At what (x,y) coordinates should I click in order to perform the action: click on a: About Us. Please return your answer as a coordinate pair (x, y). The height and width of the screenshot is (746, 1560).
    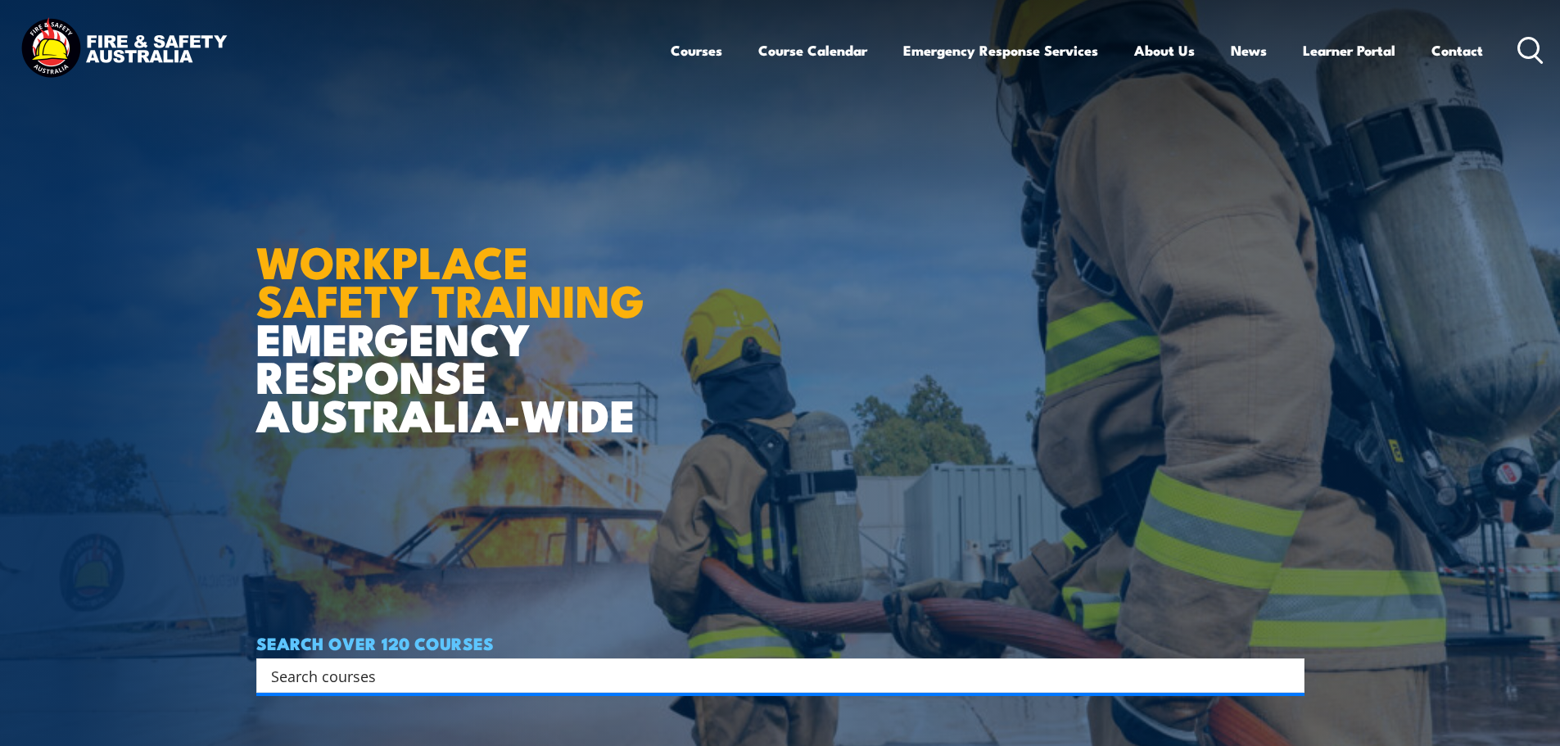
    Looking at the image, I should click on (1165, 50).